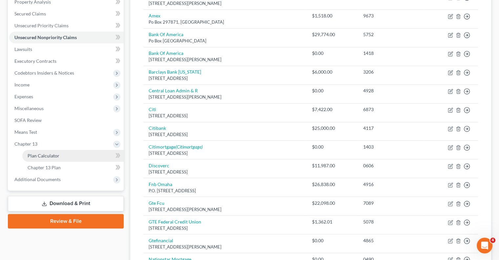 The height and width of the screenshot is (260, 499). What do you see at coordinates (391, 53) in the screenshot?
I see `div: 1418` at bounding box center [391, 53].